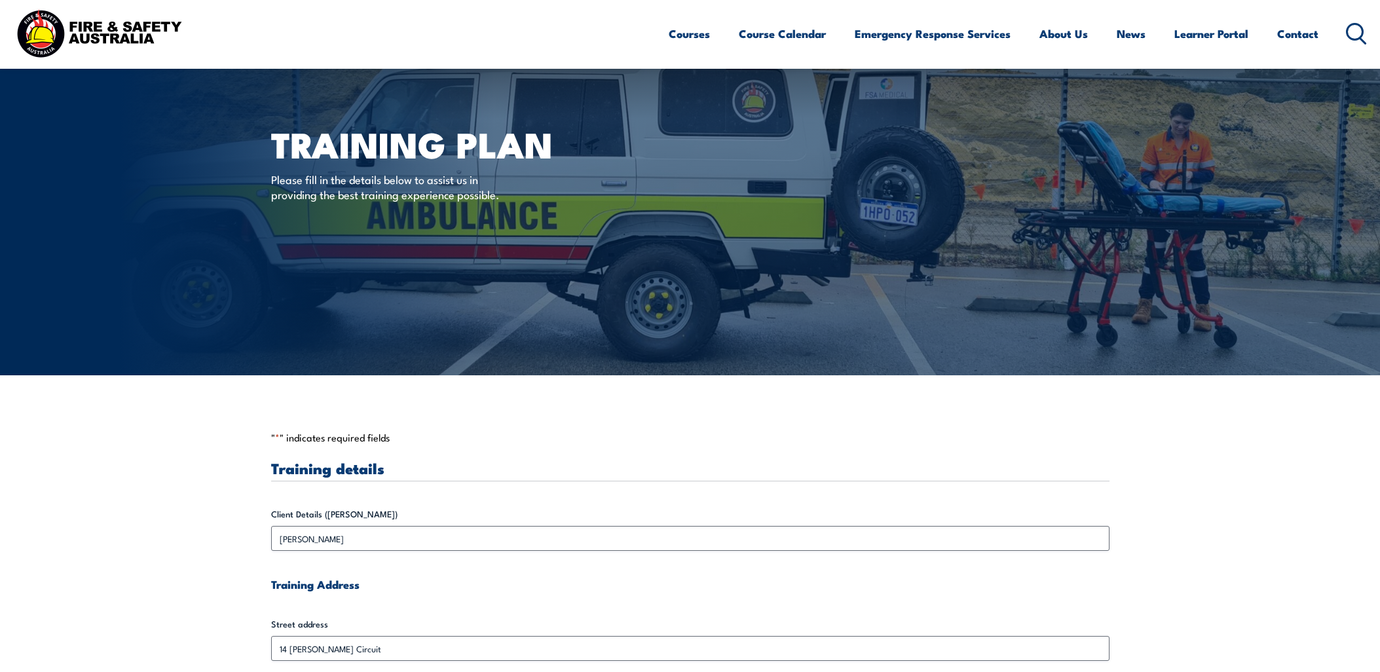 The width and height of the screenshot is (1380, 672). I want to click on a: Contact, so click(1297, 33).